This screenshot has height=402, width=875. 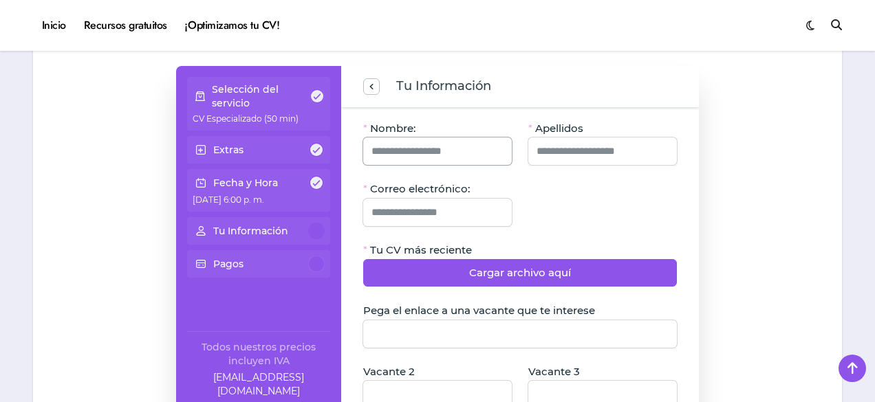 What do you see at coordinates (420, 189) in the screenshot?
I see `span: Correo electrónico:` at bounding box center [420, 189].